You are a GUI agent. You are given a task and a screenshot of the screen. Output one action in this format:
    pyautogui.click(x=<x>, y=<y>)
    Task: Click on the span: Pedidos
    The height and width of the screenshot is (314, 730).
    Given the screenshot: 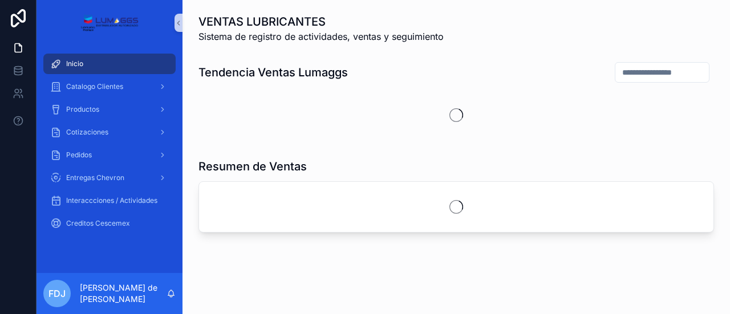 What is the action you would take?
    pyautogui.click(x=79, y=155)
    